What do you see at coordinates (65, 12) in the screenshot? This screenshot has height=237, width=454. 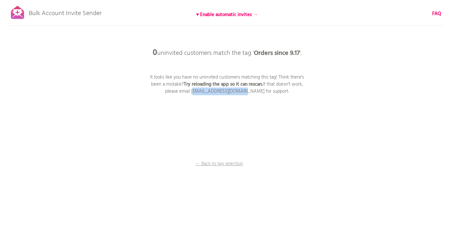 I see `p: Bulk Account Invite Sender` at bounding box center [65, 12].